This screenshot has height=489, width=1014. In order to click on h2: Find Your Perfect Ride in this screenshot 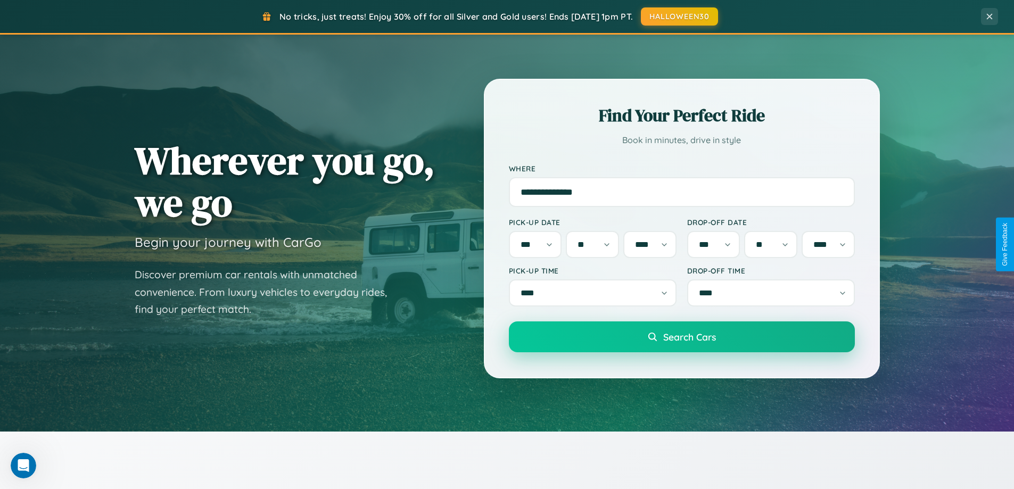, I will do `click(682, 116)`.